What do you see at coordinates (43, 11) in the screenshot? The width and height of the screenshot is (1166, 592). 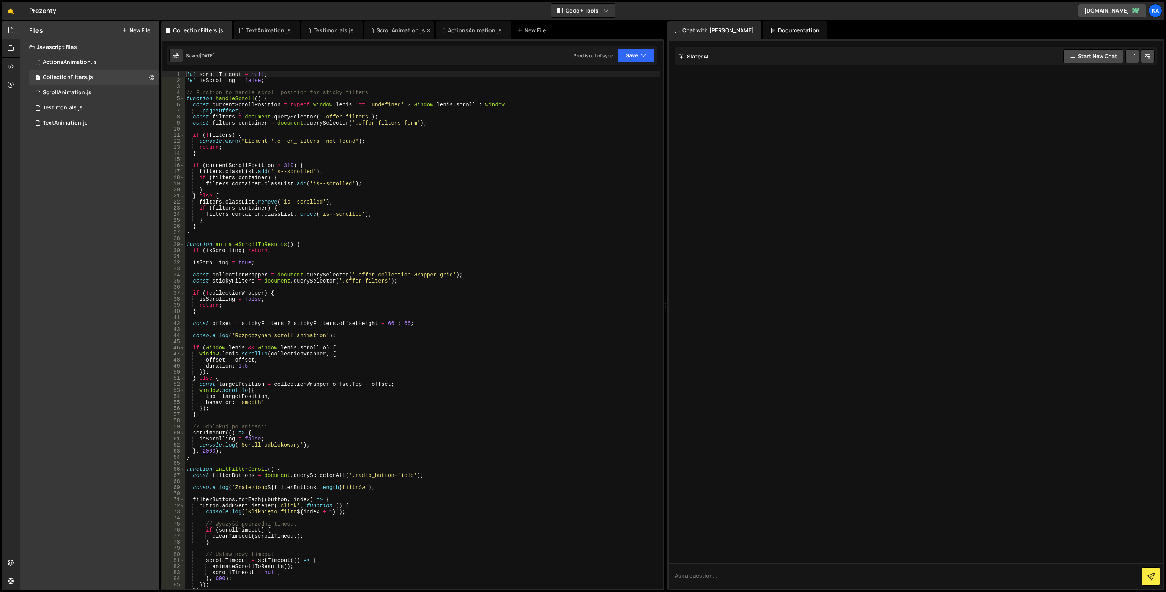 I see `div: Prezenty` at bounding box center [43, 11].